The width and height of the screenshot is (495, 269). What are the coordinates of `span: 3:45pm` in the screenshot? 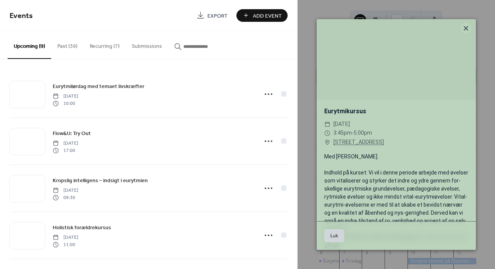 It's located at (343, 133).